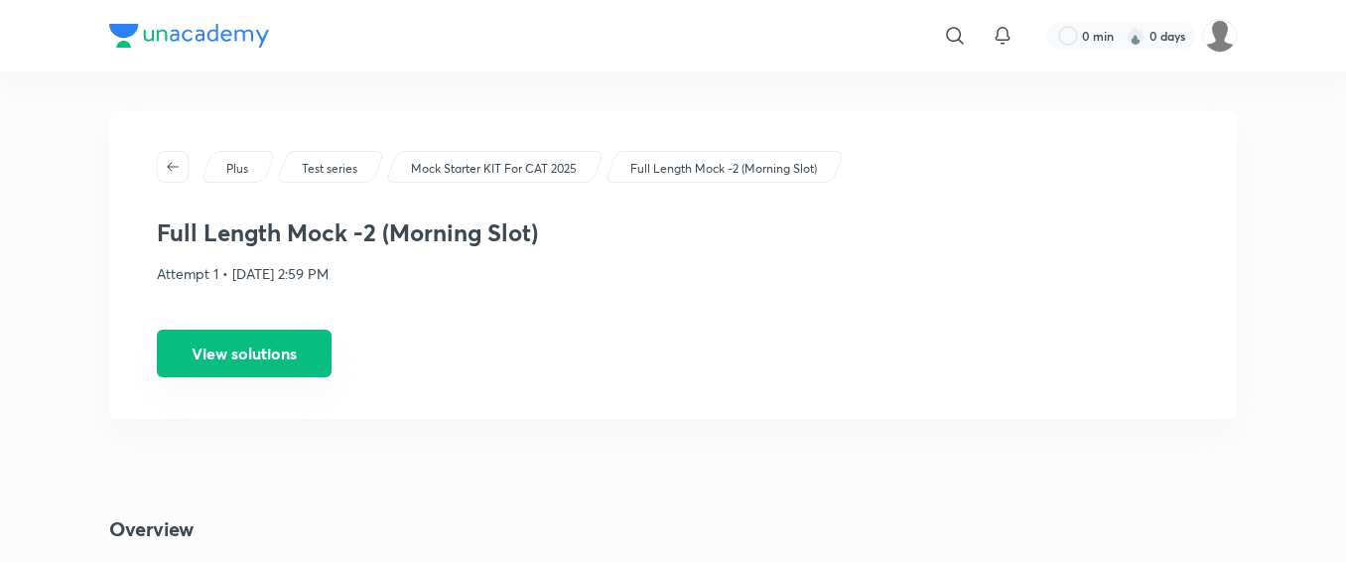 This screenshot has width=1346, height=562. What do you see at coordinates (1136, 36) in the screenshot?
I see `img: streak` at bounding box center [1136, 36].